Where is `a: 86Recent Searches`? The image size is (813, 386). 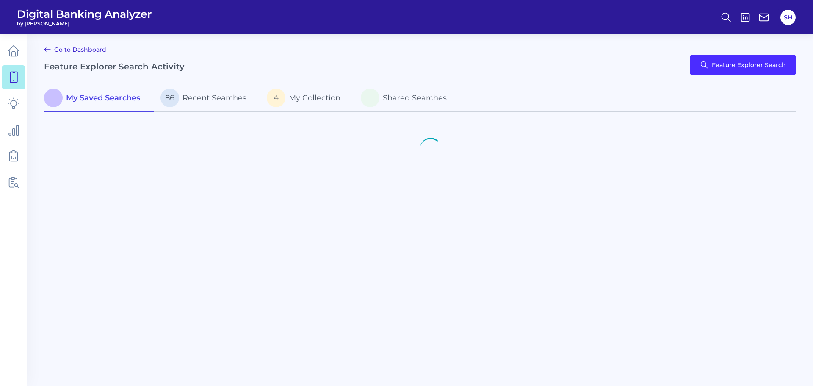 a: 86Recent Searches is located at coordinates (207, 99).